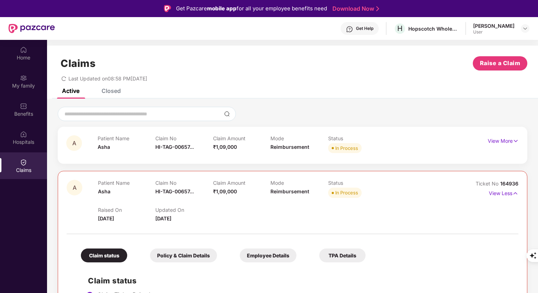 The width and height of the screenshot is (538, 293). I want to click on img: svg+xml;base64,PHN2ZyBpZD0iSG9tZSIgeG1sbnM9Imh0dHA6Ly93d3cudzMub3JnLzIwMDAvc3ZnIiB3aWR0aD0iMjAiIG..., so click(24, 50).